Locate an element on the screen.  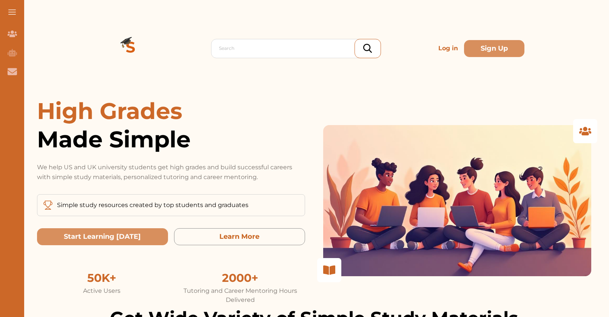
div: 2000+ is located at coordinates (240, 277).